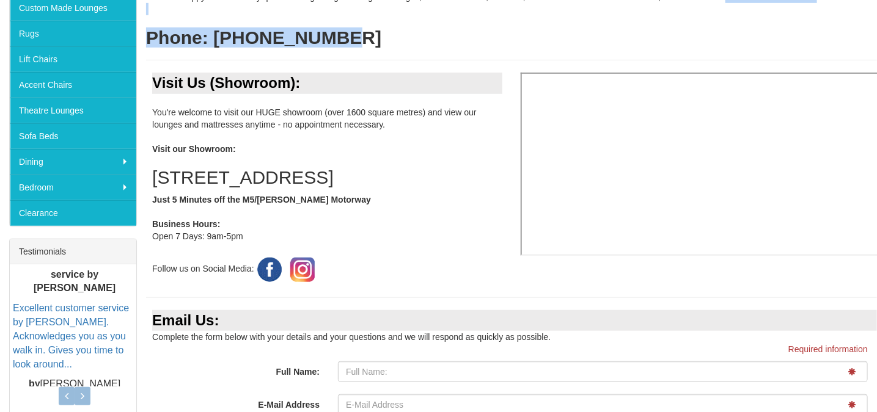  Describe the element at coordinates (73, 213) in the screenshot. I see `a: Clearance` at that location.